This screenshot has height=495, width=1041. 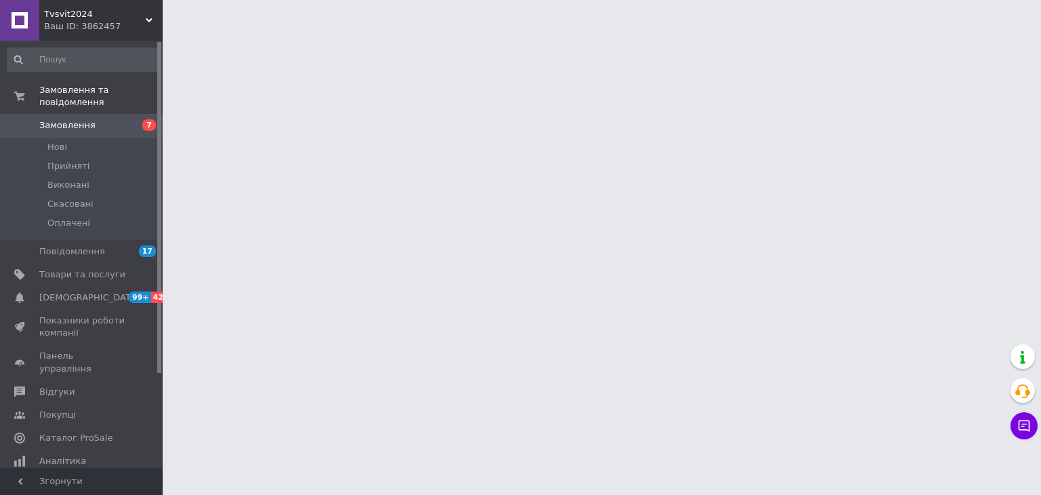 I want to click on span: Панель управління, so click(x=82, y=362).